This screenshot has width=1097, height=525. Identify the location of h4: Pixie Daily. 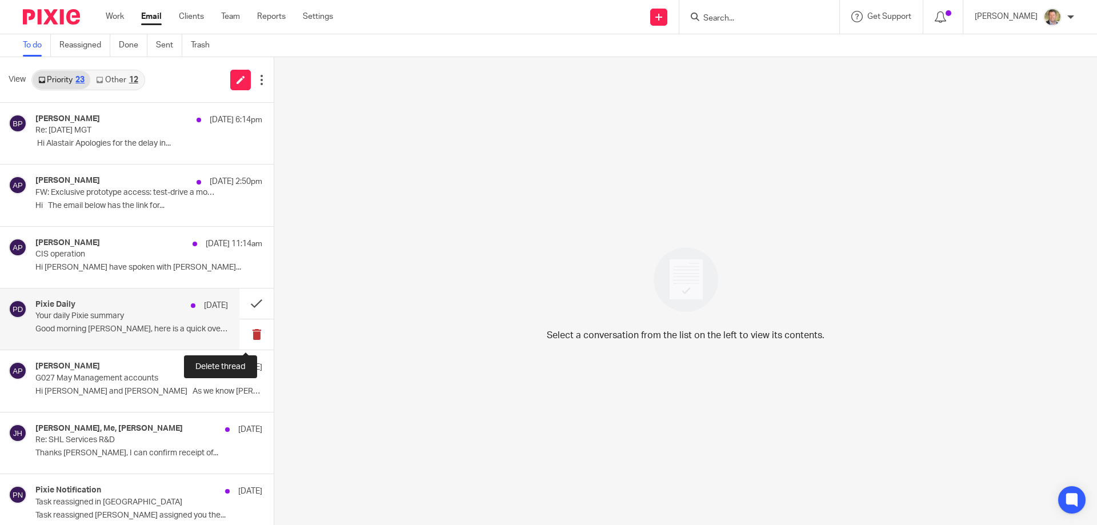
(55, 305).